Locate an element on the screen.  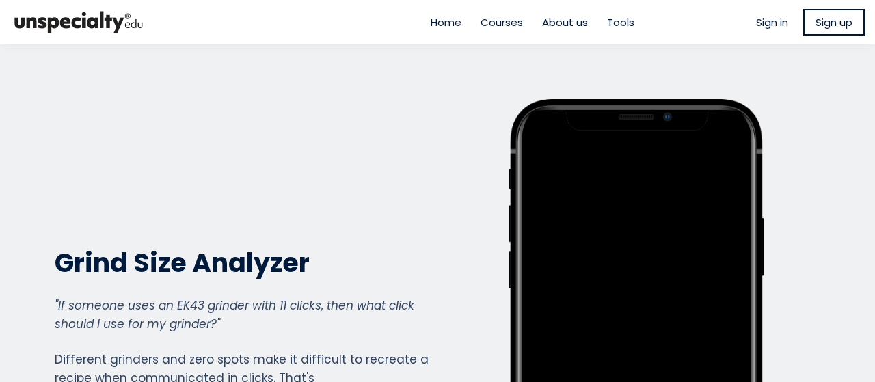
a: Home is located at coordinates (446, 22).